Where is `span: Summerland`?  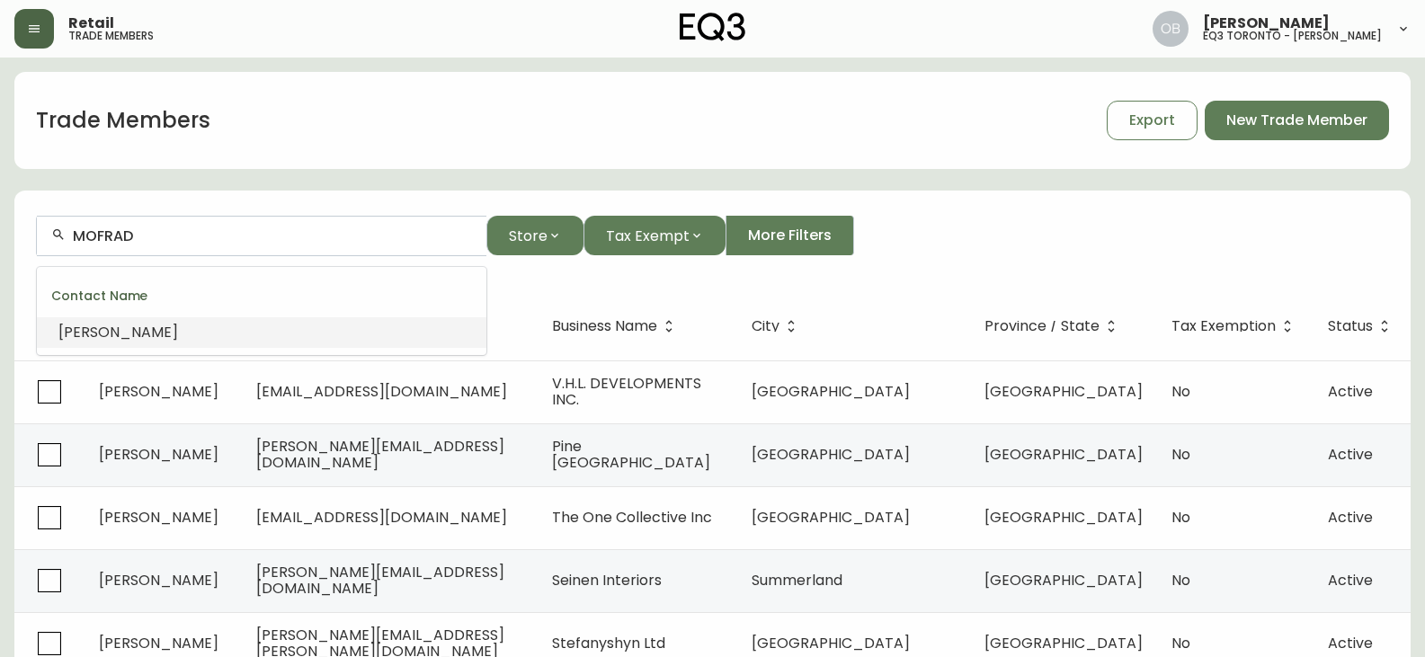 span: Summerland is located at coordinates (797, 580).